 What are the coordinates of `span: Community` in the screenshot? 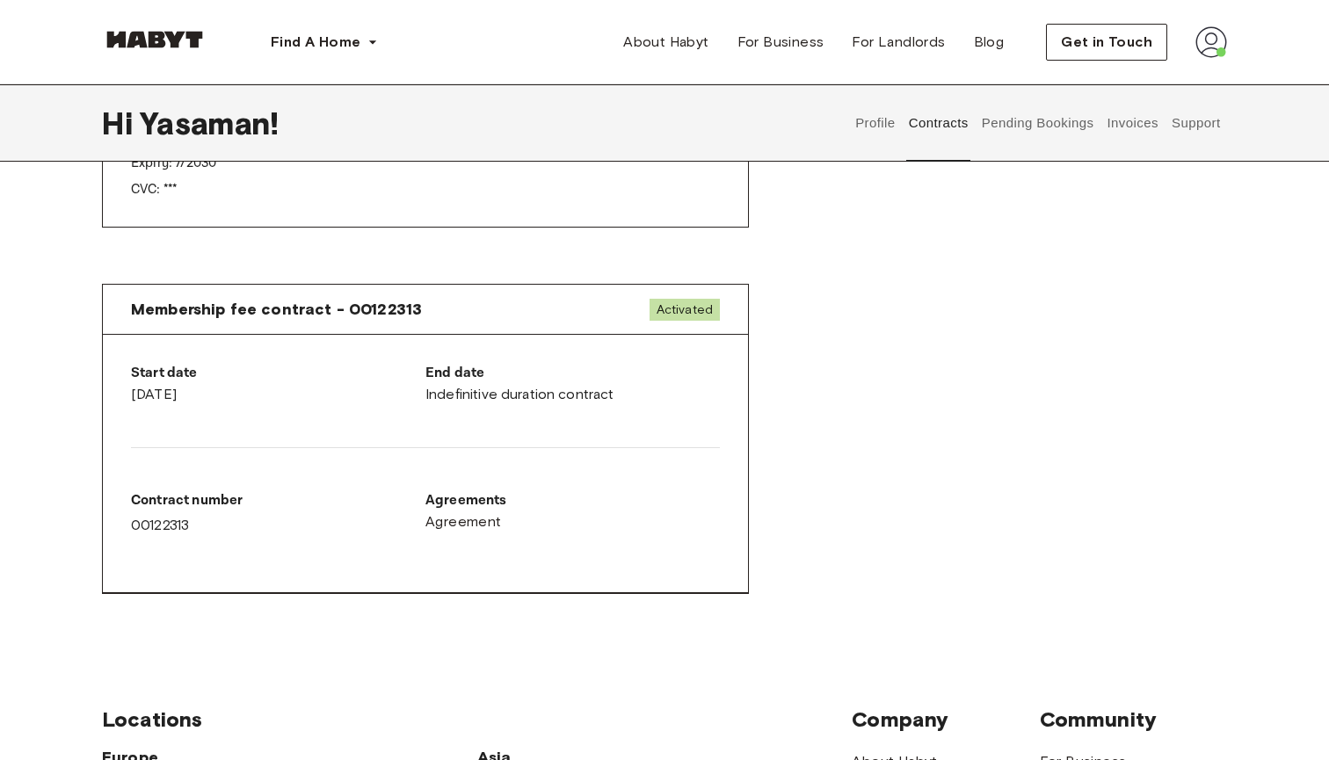 It's located at (1133, 720).